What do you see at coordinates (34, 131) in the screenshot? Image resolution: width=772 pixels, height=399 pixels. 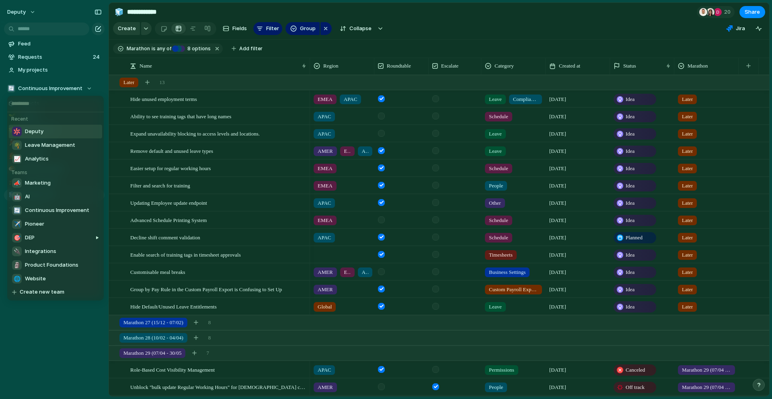 I see `span: Deputy` at bounding box center [34, 131].